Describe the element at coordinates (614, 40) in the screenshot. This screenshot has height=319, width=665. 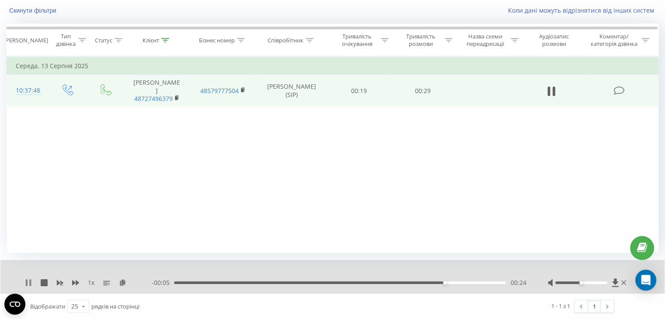
I see `div: Коментар/категорія дзвінка` at that location.